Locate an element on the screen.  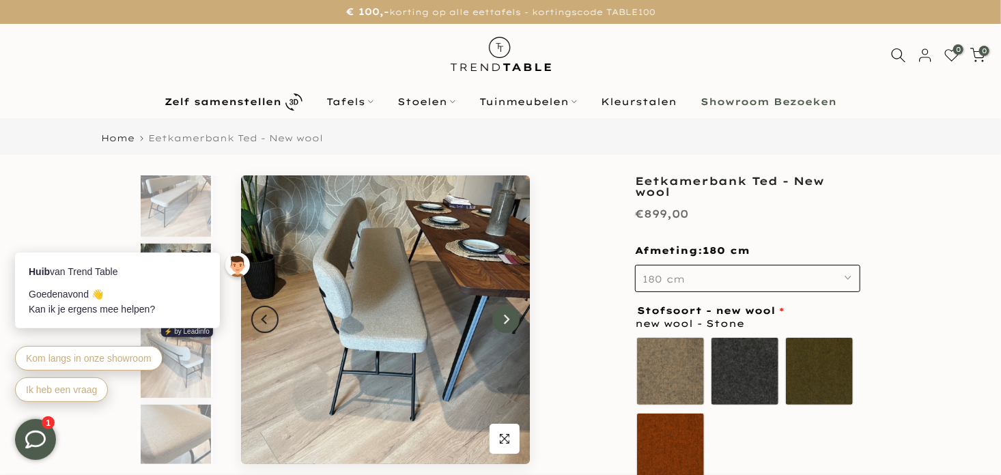
button: Kom langs in onze showroom is located at coordinates (87, 171).